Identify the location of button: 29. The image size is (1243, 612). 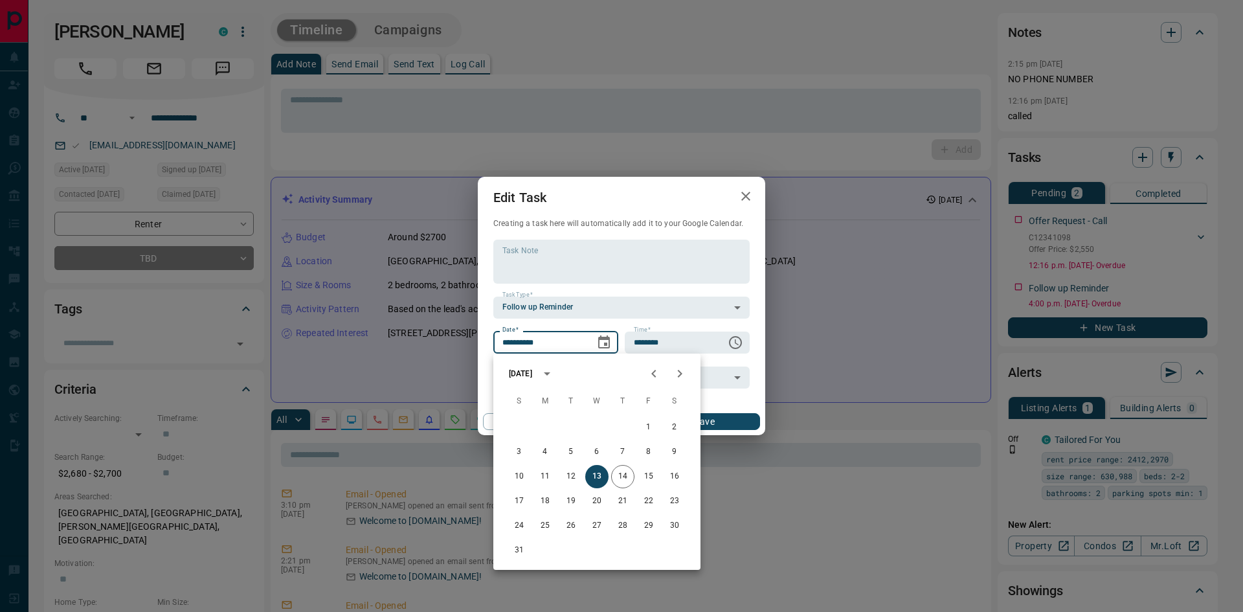
(649, 526).